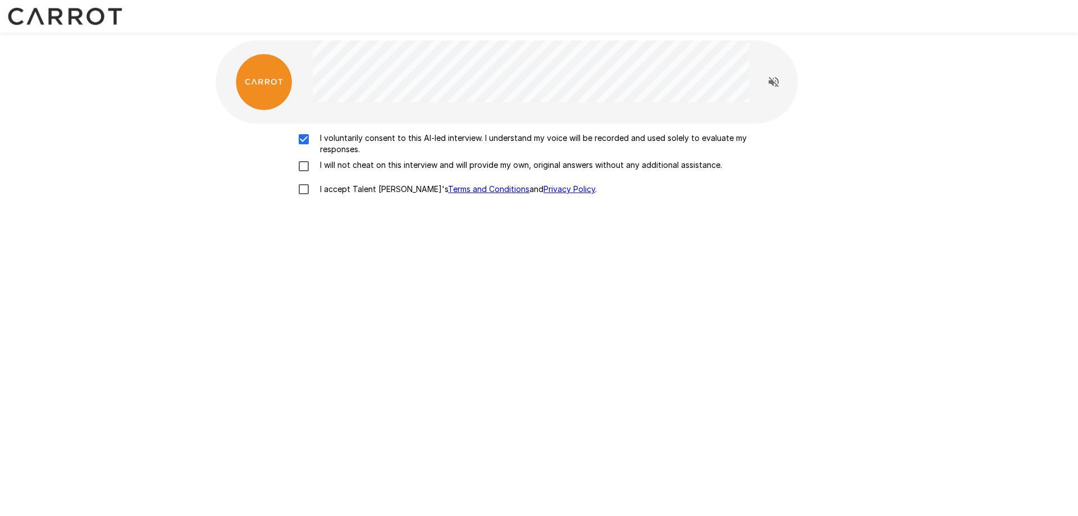 Image resolution: width=1078 pixels, height=516 pixels. What do you see at coordinates (774, 82) in the screenshot?
I see `button: Read questions aloud` at bounding box center [774, 82].